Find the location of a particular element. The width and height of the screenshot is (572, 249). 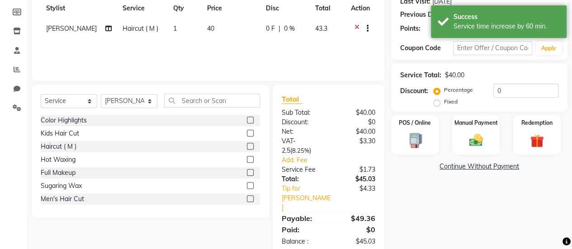

label: POS / Online is located at coordinates (414, 123).